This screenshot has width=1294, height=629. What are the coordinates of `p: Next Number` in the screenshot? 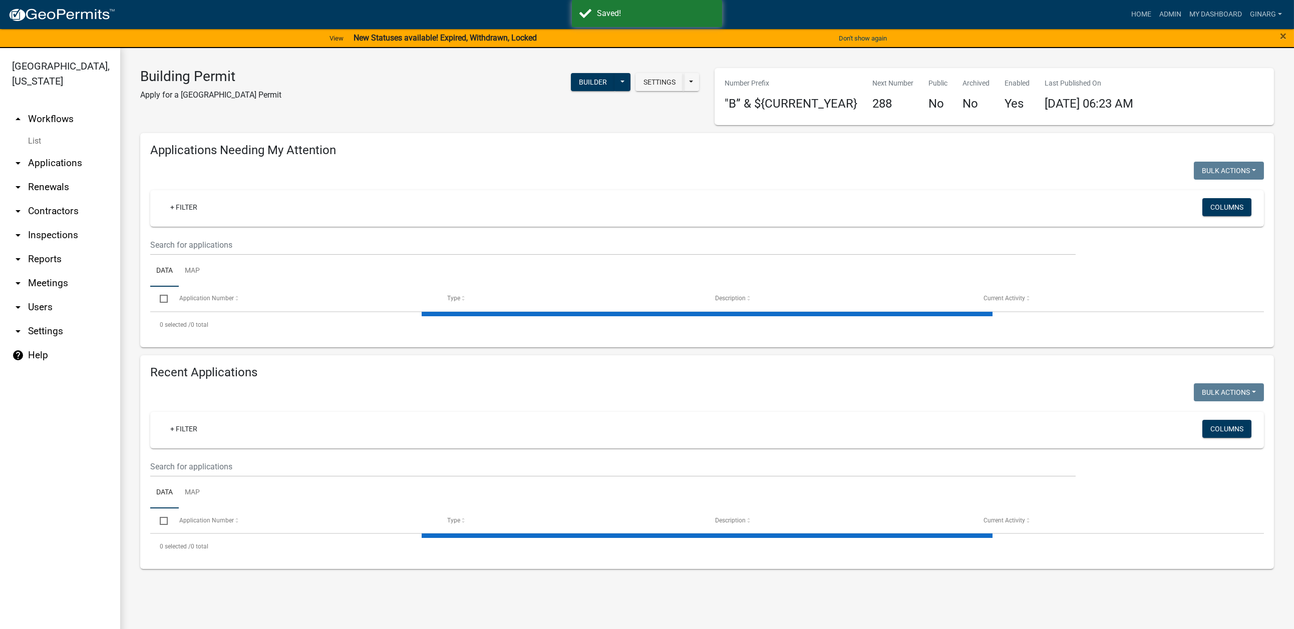 It's located at (893, 83).